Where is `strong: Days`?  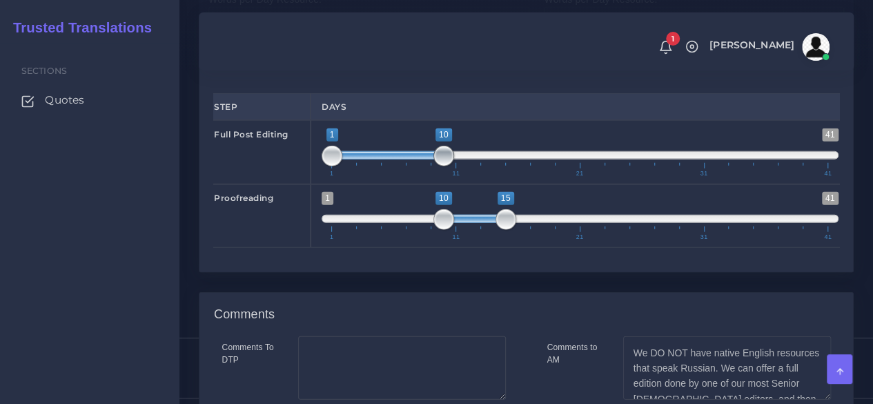
strong: Days is located at coordinates (334, 106).